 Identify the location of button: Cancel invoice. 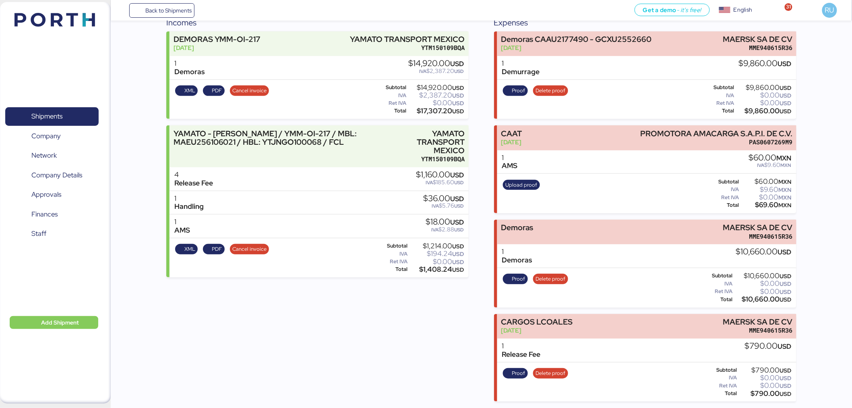
(250, 91).